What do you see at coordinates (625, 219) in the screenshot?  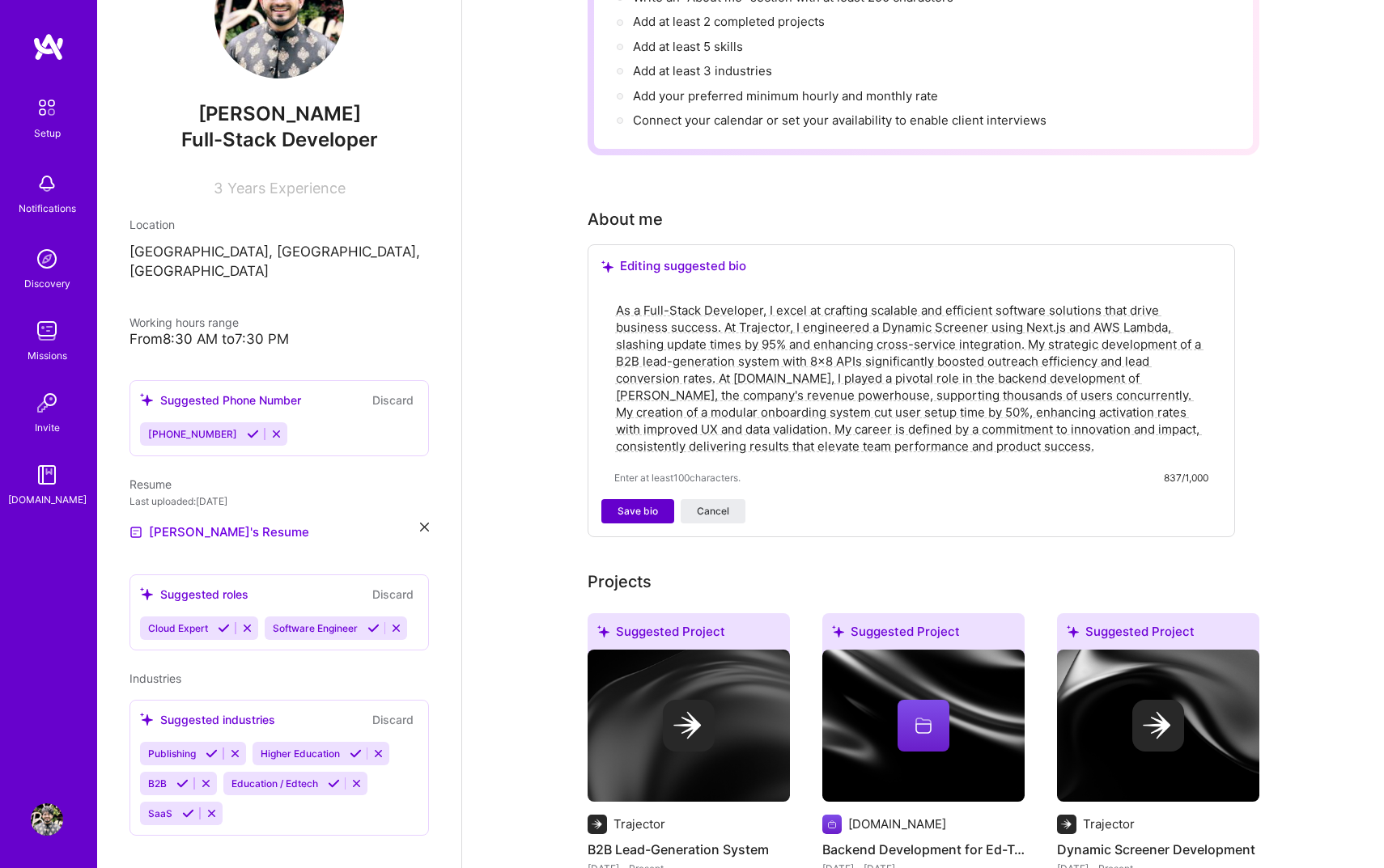 I see `div: About me` at bounding box center [625, 219].